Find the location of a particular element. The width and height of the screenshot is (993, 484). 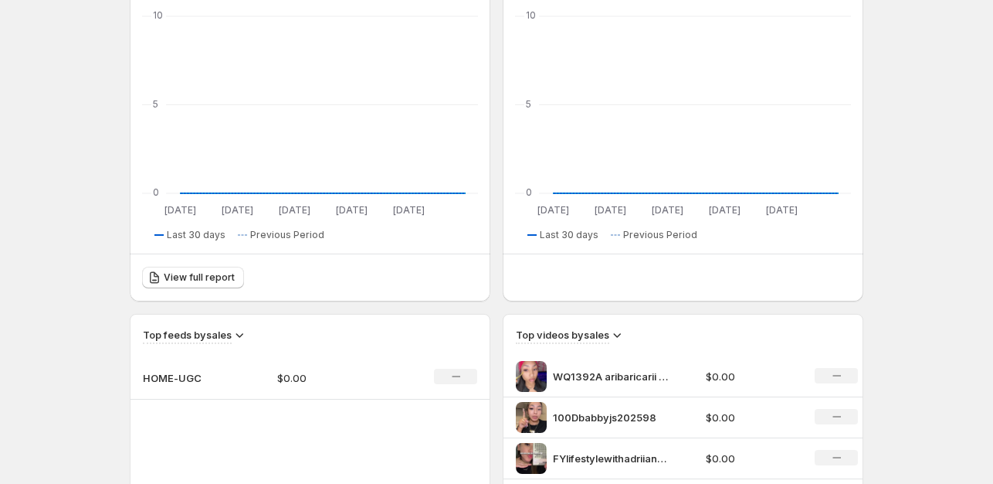

a: View full report is located at coordinates (193, 277).